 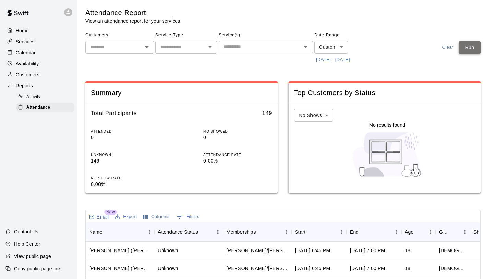 I want to click on a: Home, so click(x=38, y=31).